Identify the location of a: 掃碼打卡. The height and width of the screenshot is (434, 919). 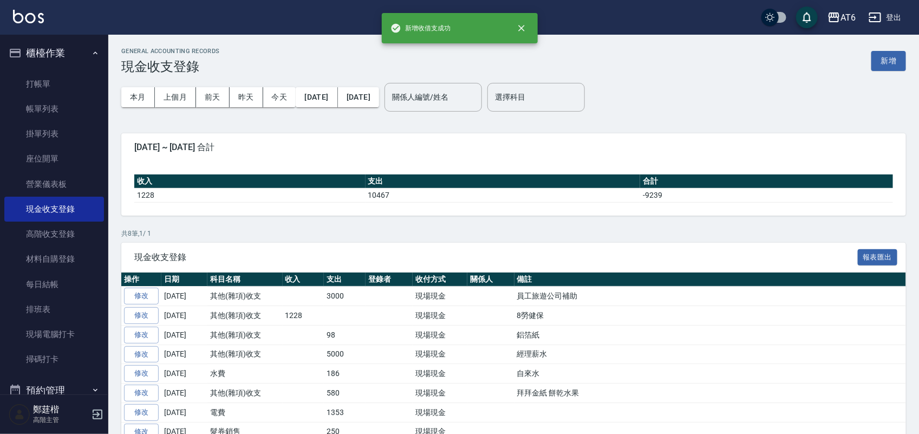
(54, 359).